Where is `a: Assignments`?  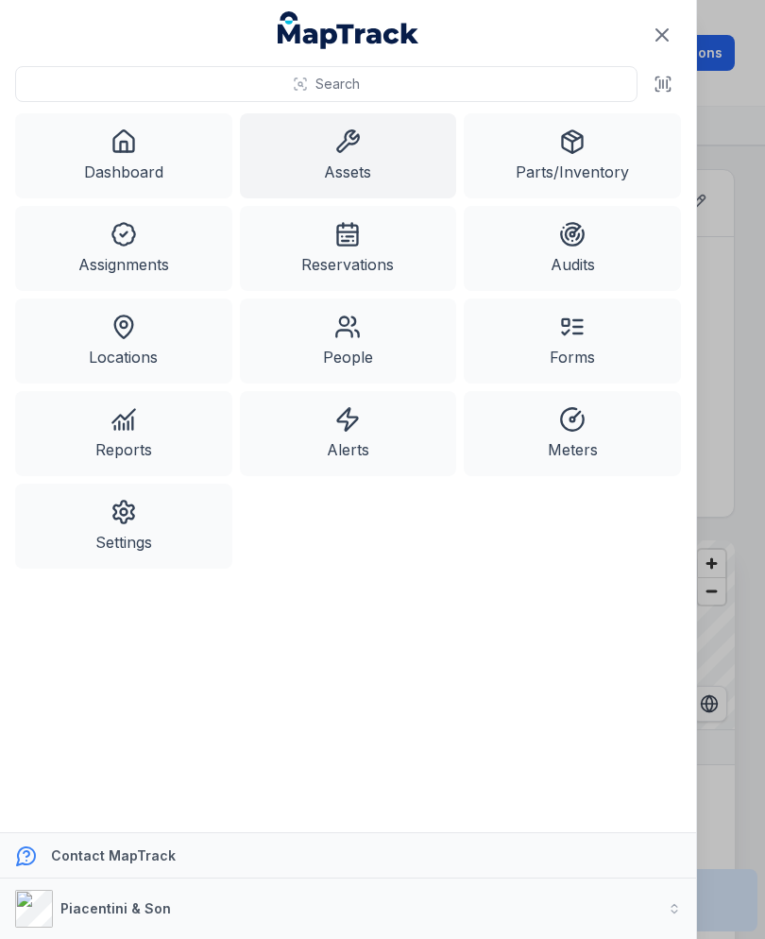
a: Assignments is located at coordinates (124, 248).